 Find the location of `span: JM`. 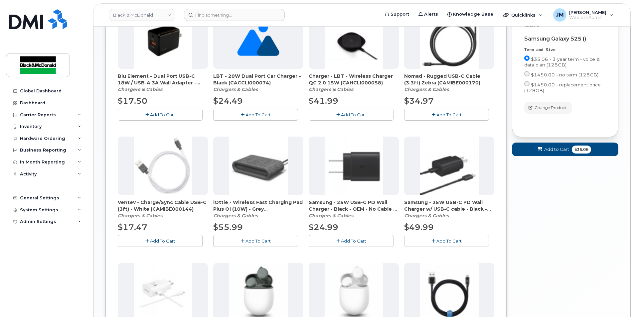

span: JM is located at coordinates (560, 15).